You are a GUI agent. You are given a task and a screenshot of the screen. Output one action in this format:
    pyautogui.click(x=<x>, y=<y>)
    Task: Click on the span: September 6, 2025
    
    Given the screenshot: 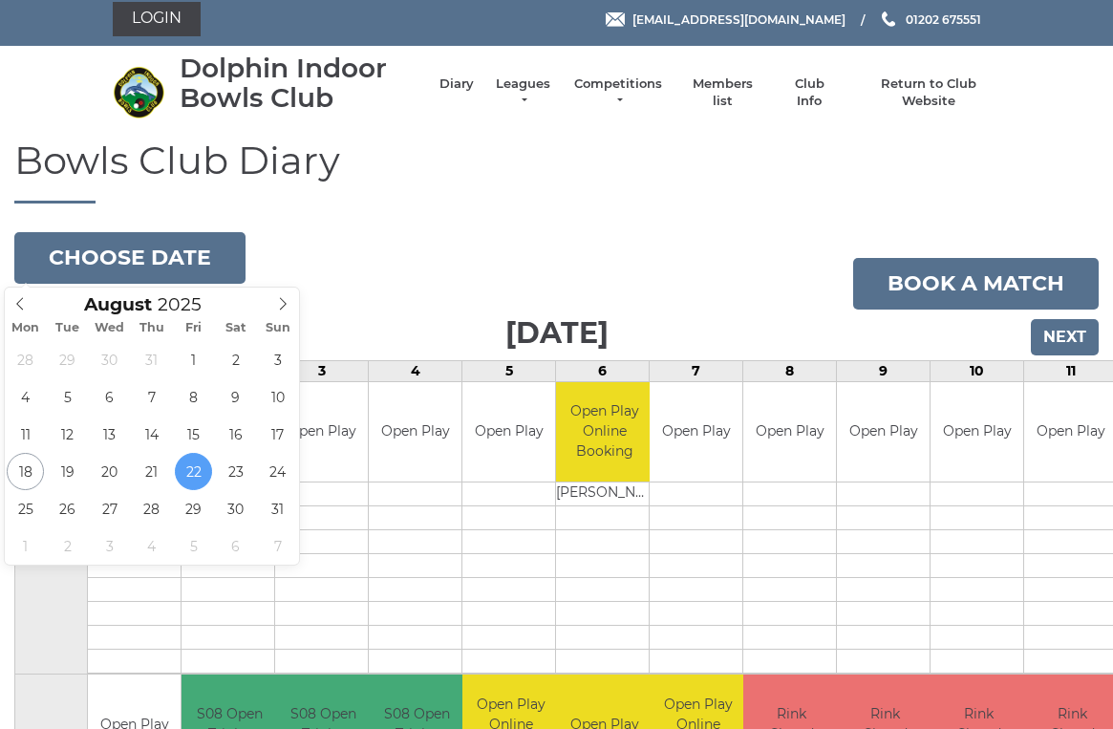 What is the action you would take?
    pyautogui.click(x=235, y=546)
    